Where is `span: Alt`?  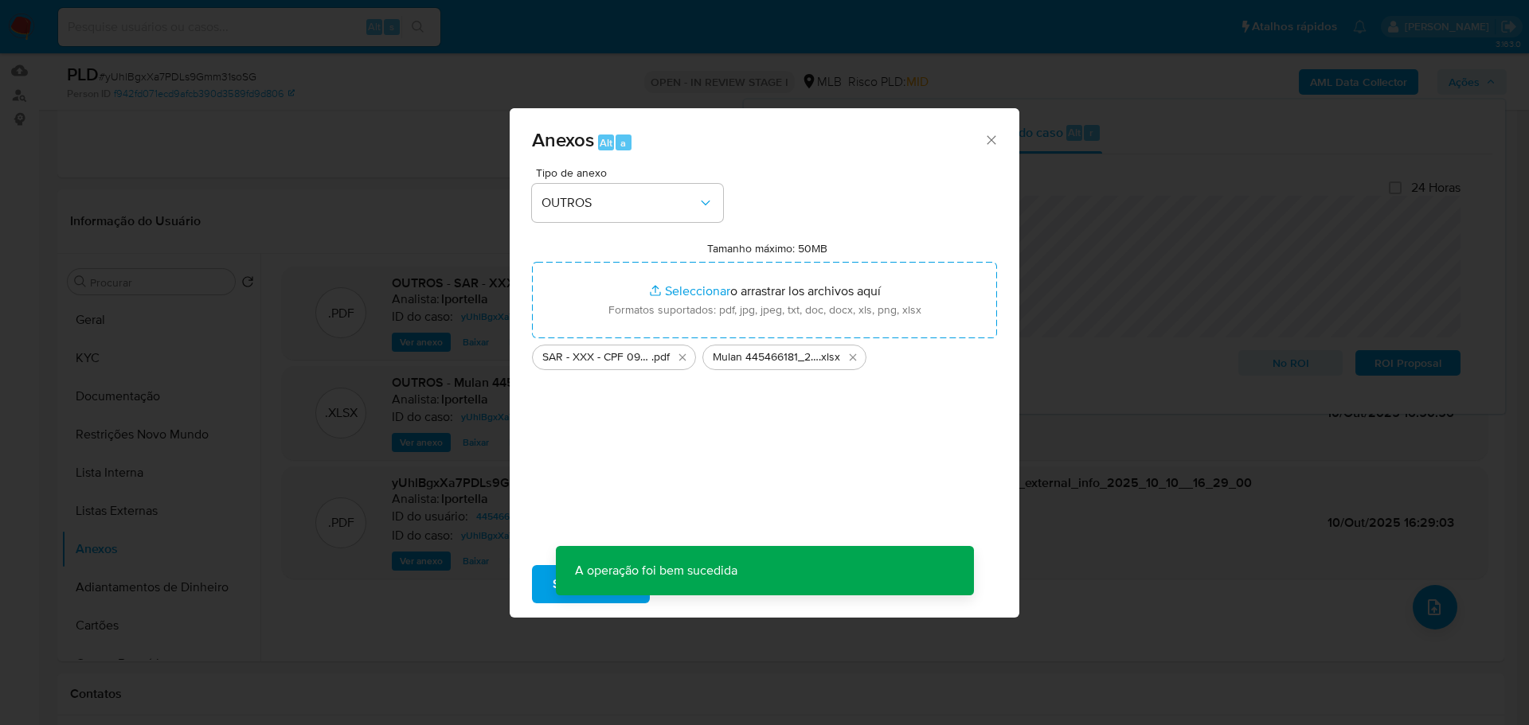
span: Alt is located at coordinates (606, 143).